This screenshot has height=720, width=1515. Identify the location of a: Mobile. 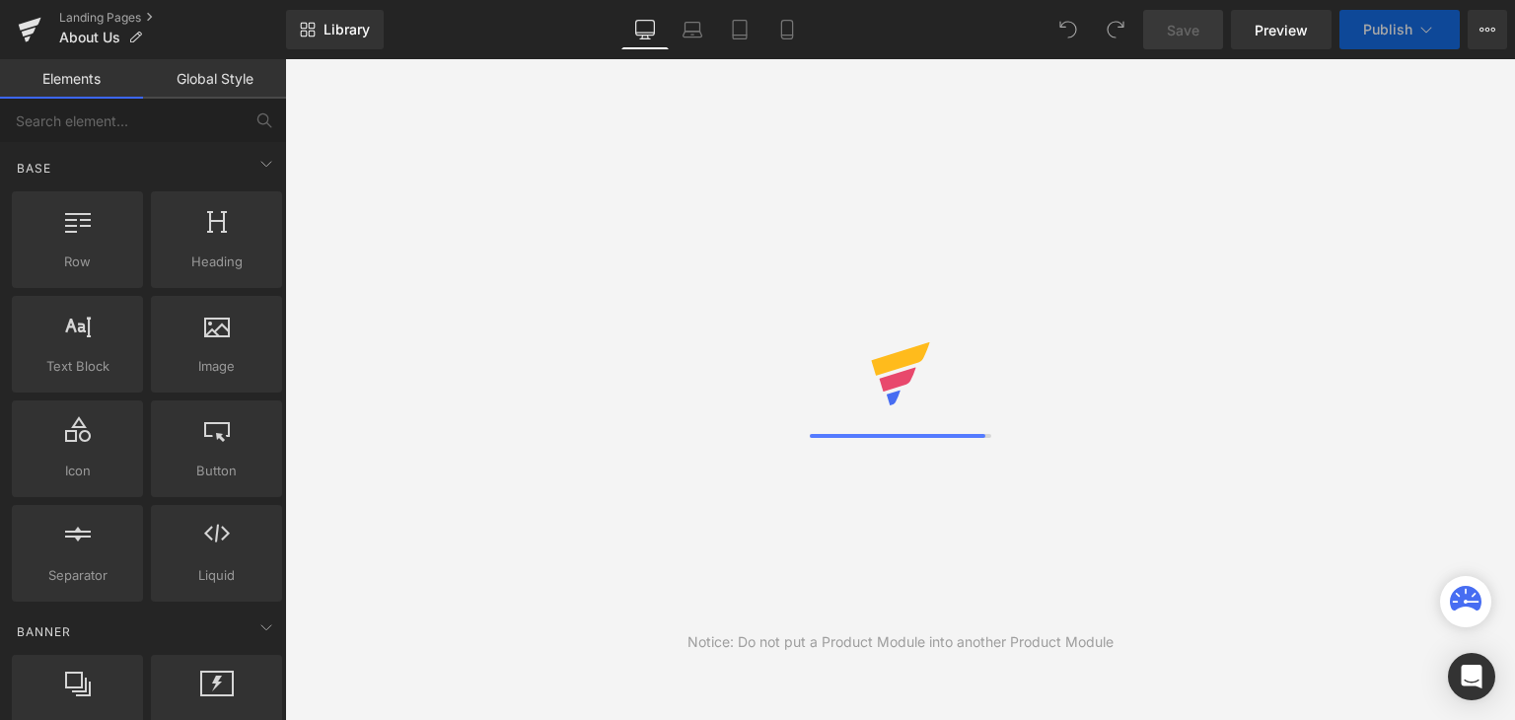
(787, 30).